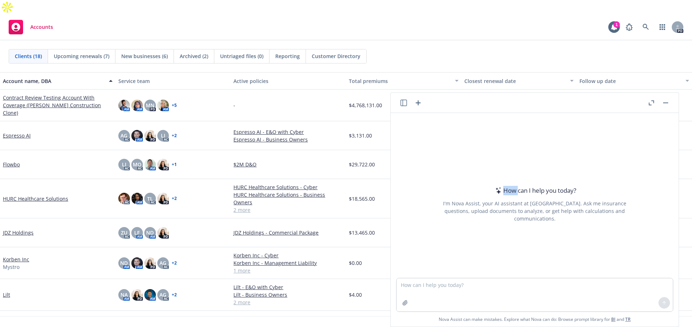  Describe the element at coordinates (42, 27) in the screenshot. I see `span: Accounts` at that location.